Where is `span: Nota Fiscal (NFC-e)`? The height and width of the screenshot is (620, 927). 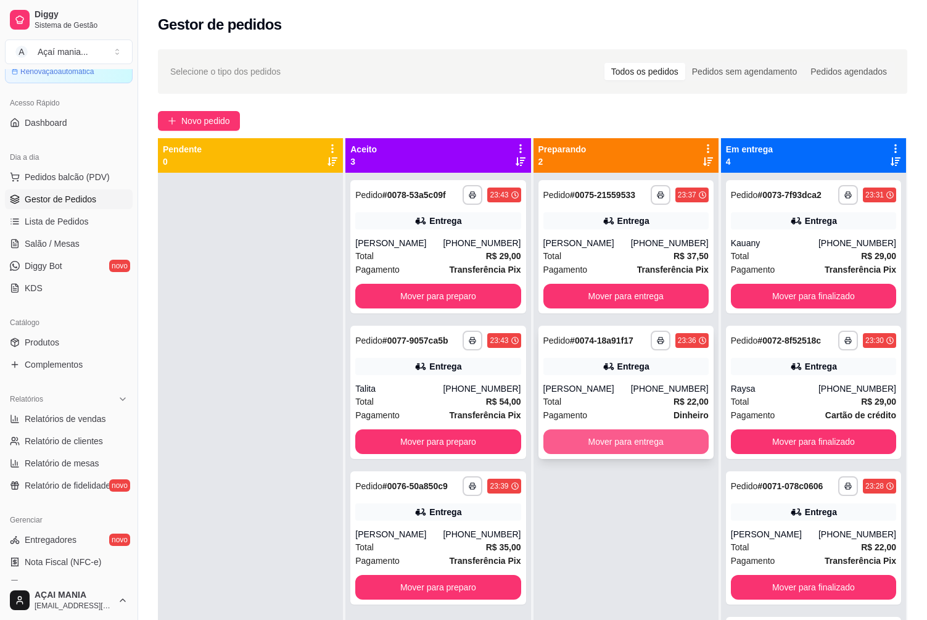 span: Nota Fiscal (NFC-e) is located at coordinates (63, 562).